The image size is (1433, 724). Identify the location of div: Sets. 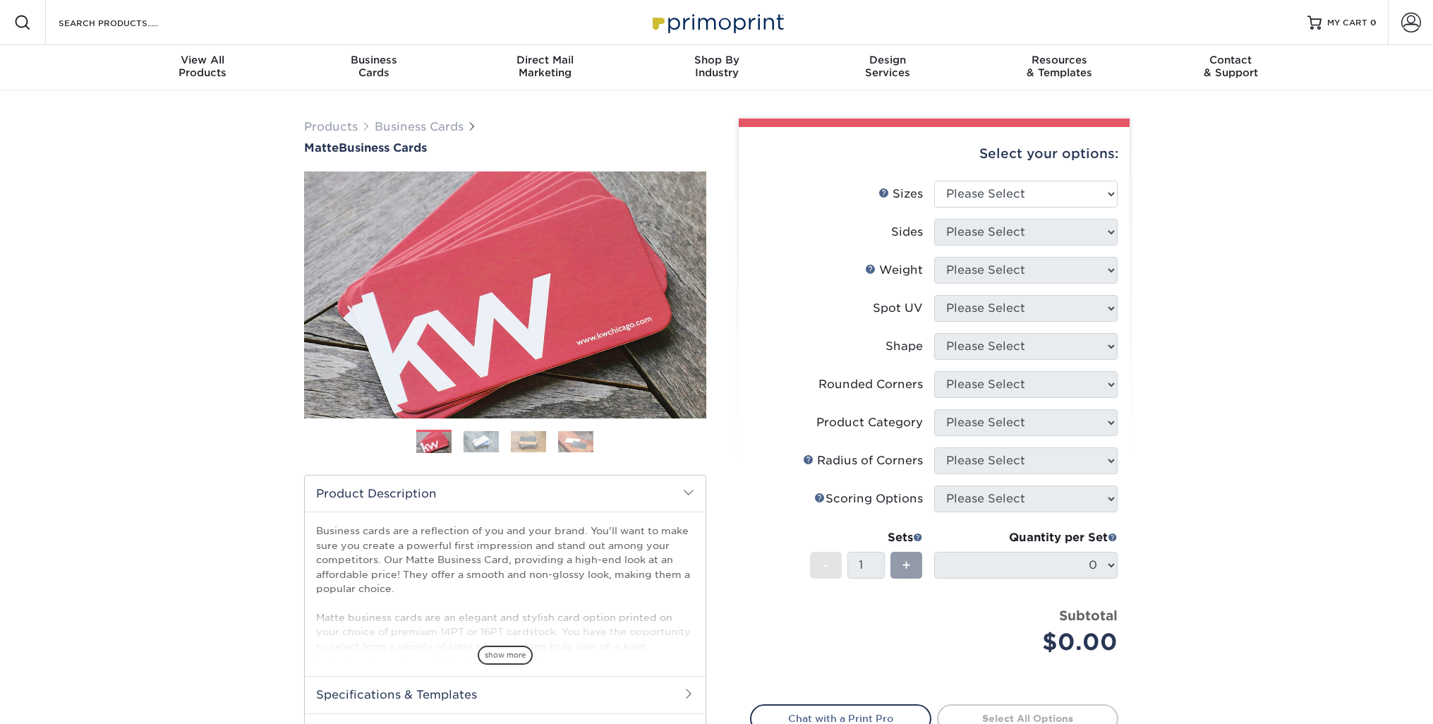
(866, 538).